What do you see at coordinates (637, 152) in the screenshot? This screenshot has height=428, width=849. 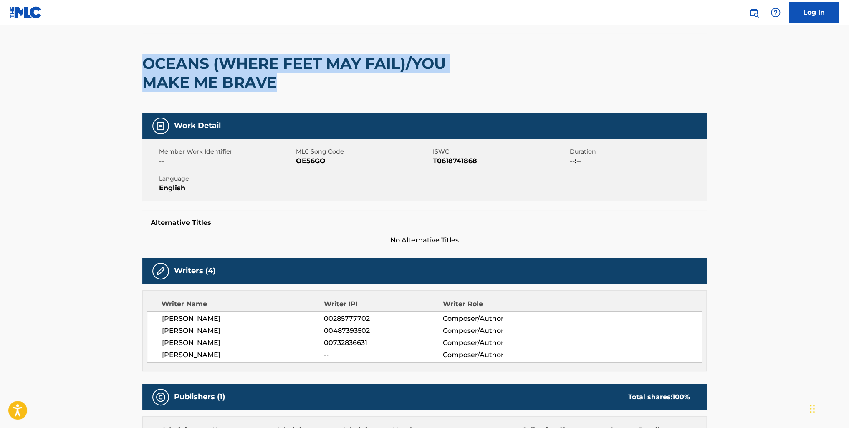 I see `span: Duration` at bounding box center [637, 152].